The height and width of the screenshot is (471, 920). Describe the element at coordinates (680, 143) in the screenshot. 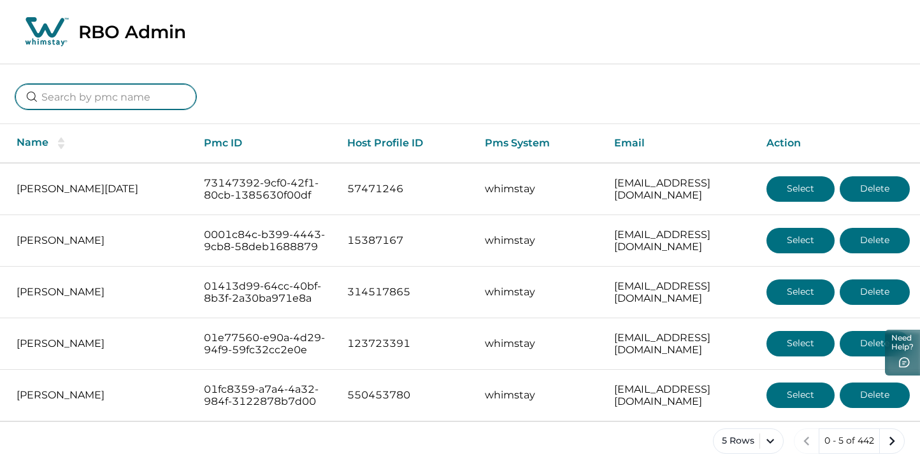

I see `th: Email` at that location.